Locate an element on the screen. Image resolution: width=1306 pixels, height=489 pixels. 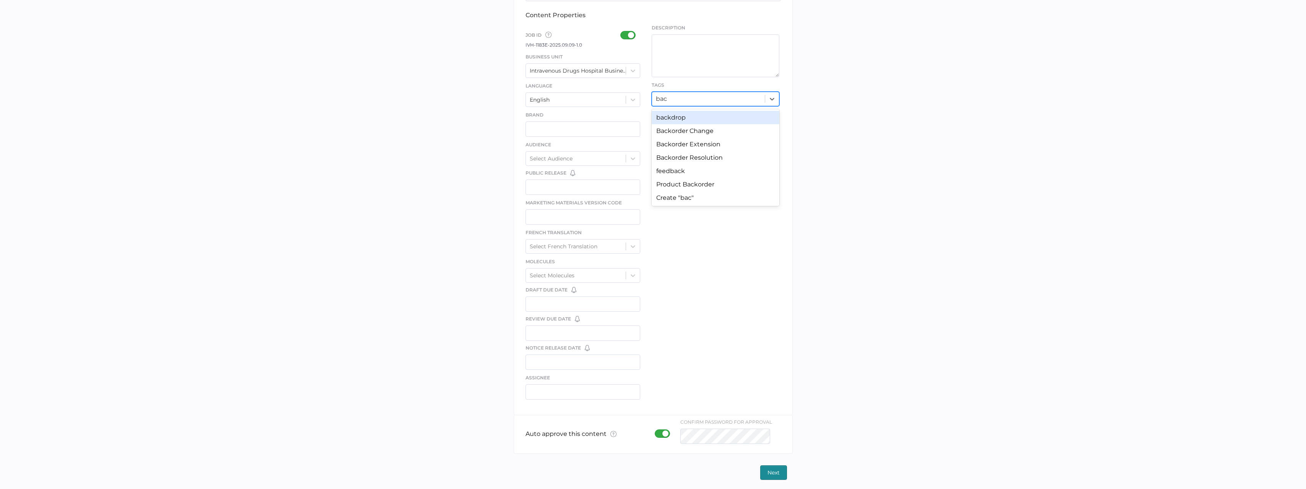
span: Draft Due Date is located at coordinates (547, 290).